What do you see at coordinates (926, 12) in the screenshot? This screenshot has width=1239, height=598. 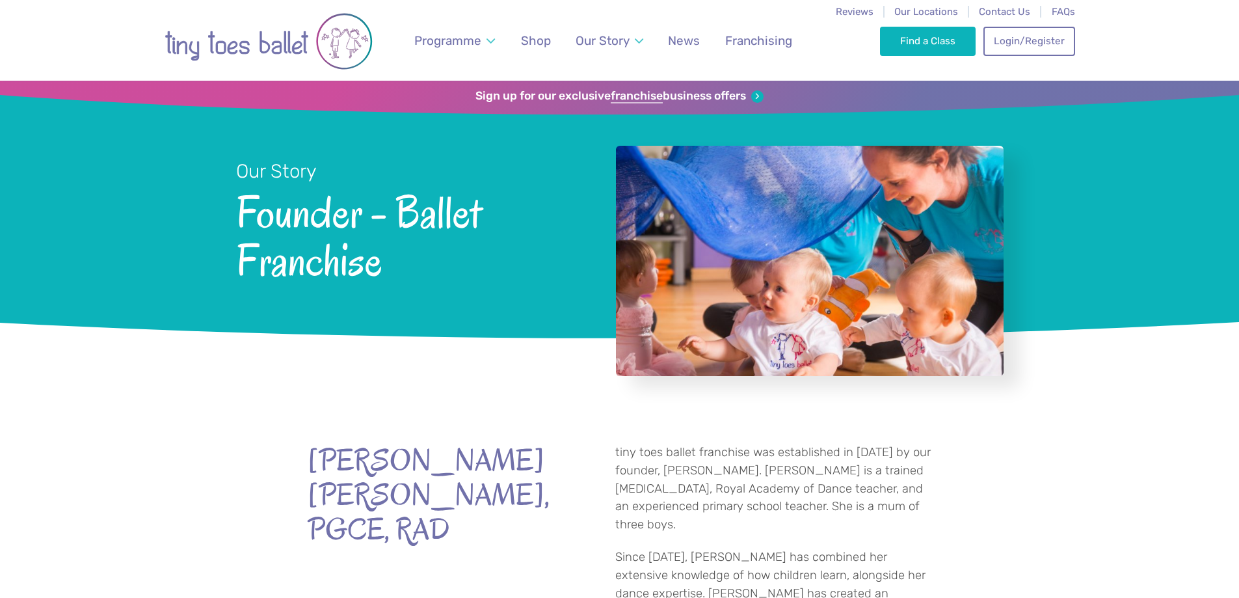 I see `span: Our Locations` at bounding box center [926, 12].